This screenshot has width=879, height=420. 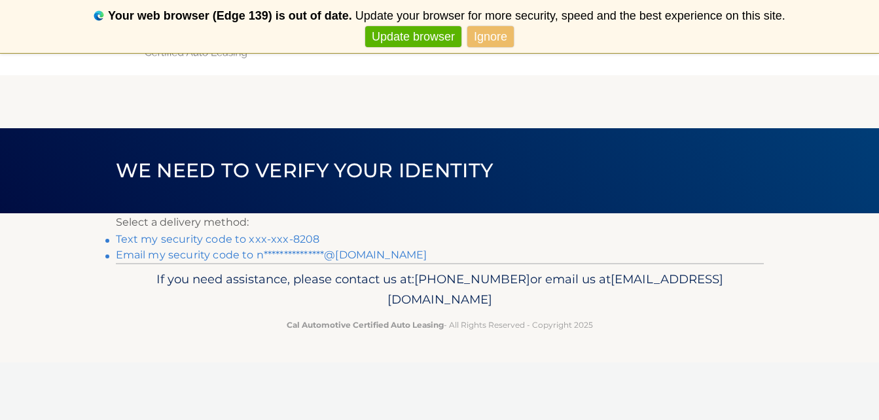 What do you see at coordinates (570, 16) in the screenshot?
I see `span: Update your browser for more security, speed and the best experience on this site.` at bounding box center [570, 16].